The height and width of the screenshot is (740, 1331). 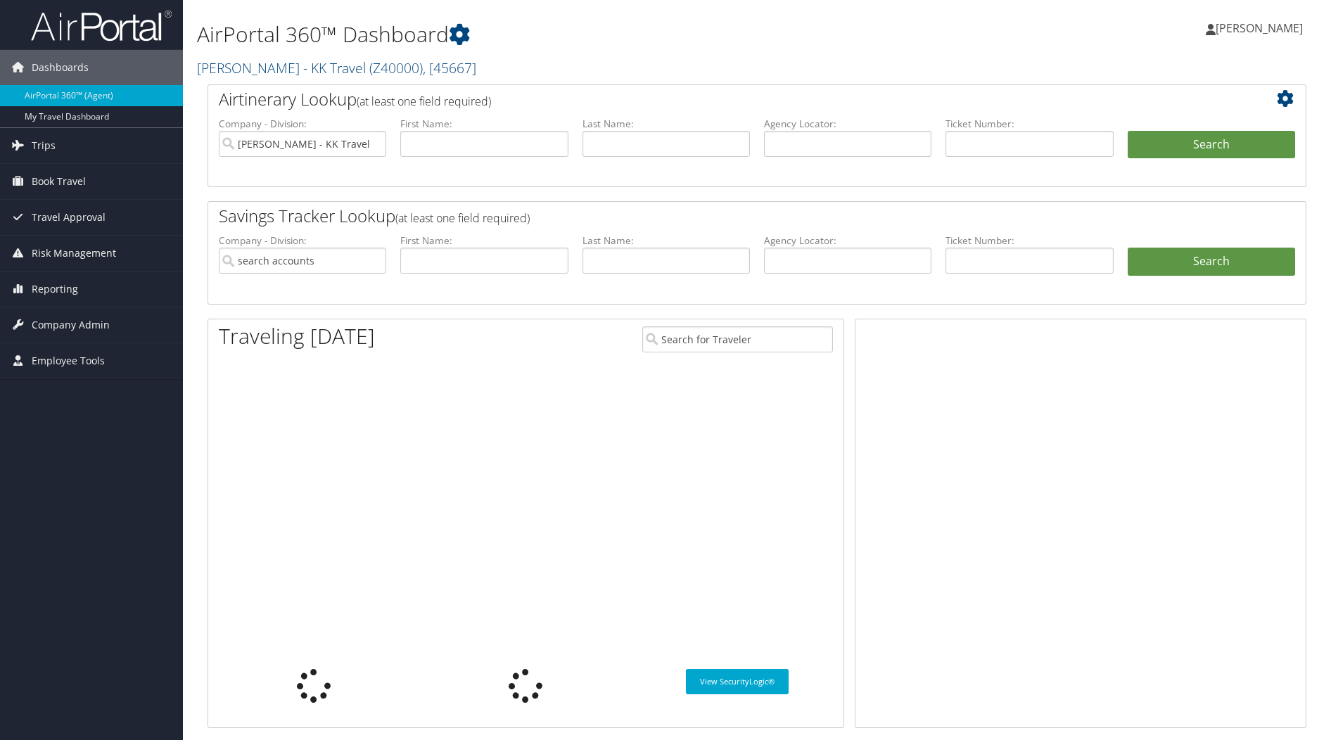 What do you see at coordinates (68, 217) in the screenshot?
I see `span: Travel Approval` at bounding box center [68, 217].